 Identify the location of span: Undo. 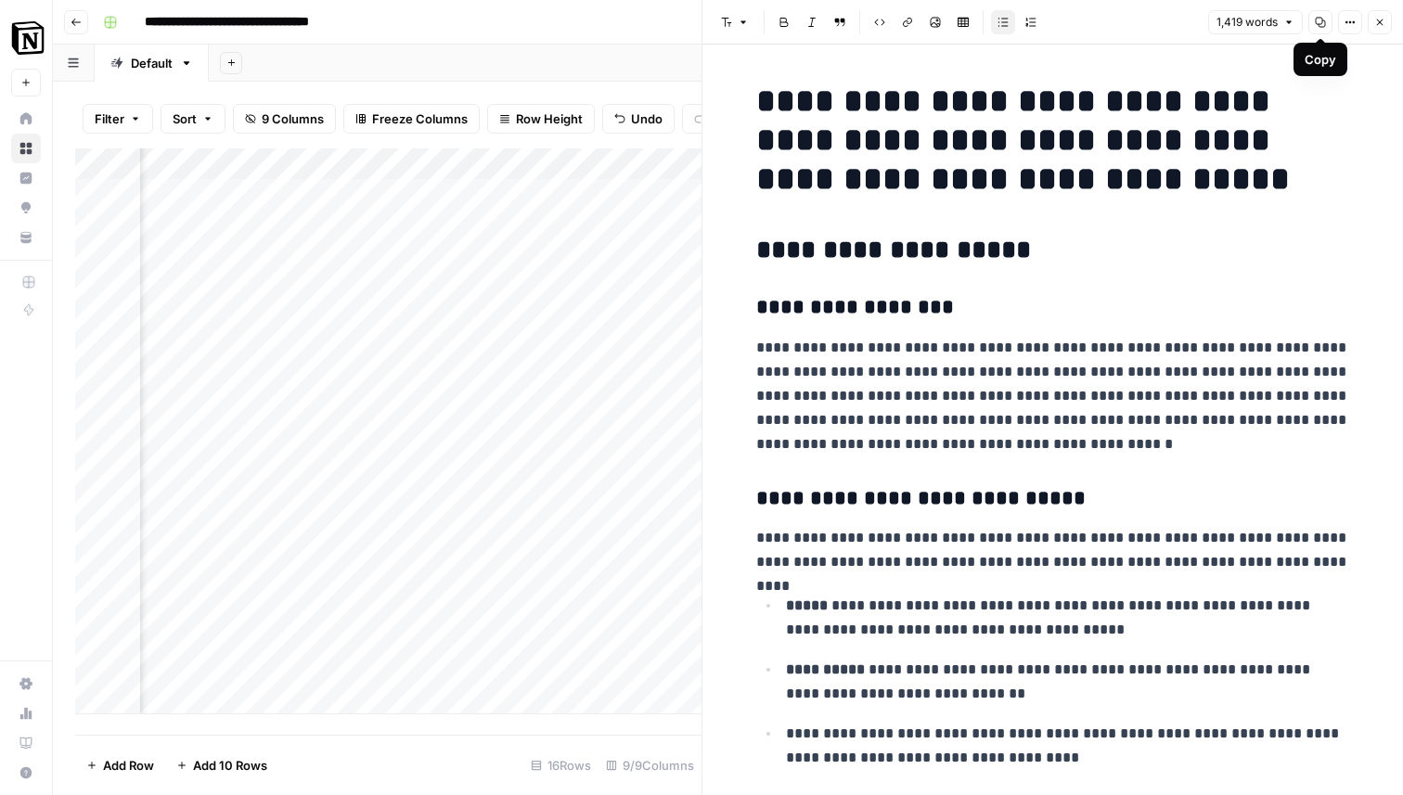
(647, 119).